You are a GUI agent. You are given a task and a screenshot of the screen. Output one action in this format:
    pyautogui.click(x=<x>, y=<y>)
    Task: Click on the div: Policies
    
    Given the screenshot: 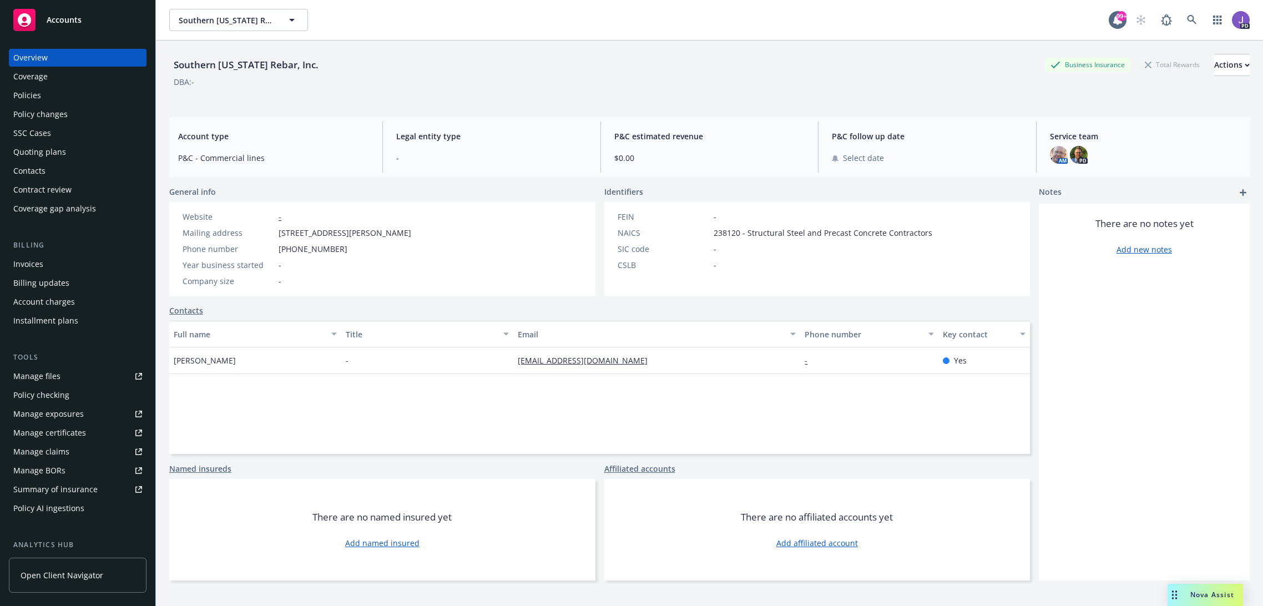 What is the action you would take?
    pyautogui.click(x=27, y=95)
    